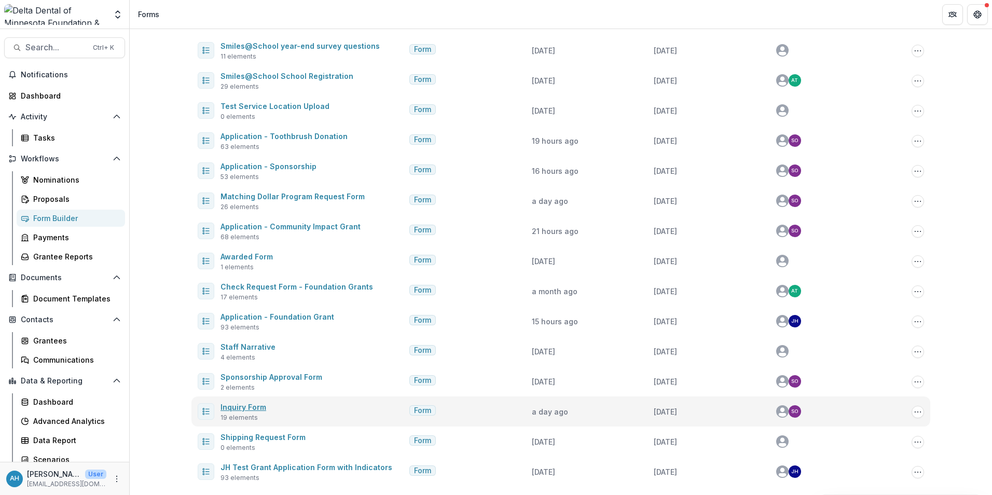 This screenshot has width=992, height=495. Describe the element at coordinates (71, 75) in the screenshot. I see `span: Notifications` at that location.